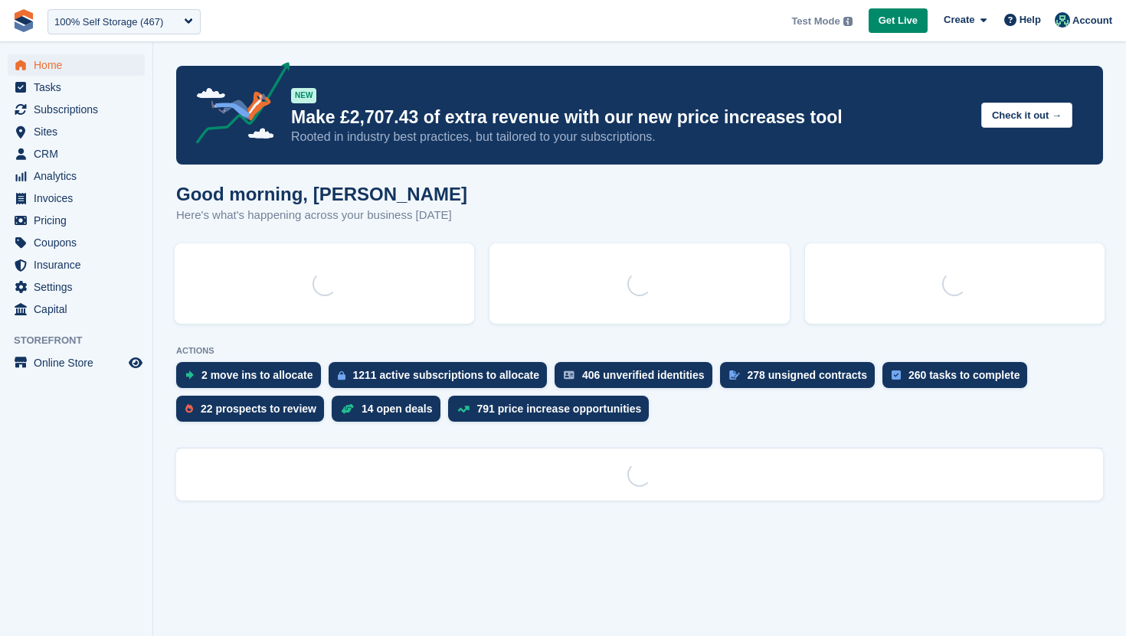  Describe the element at coordinates (807, 375) in the screenshot. I see `div: 278 unsigned contracts` at that location.